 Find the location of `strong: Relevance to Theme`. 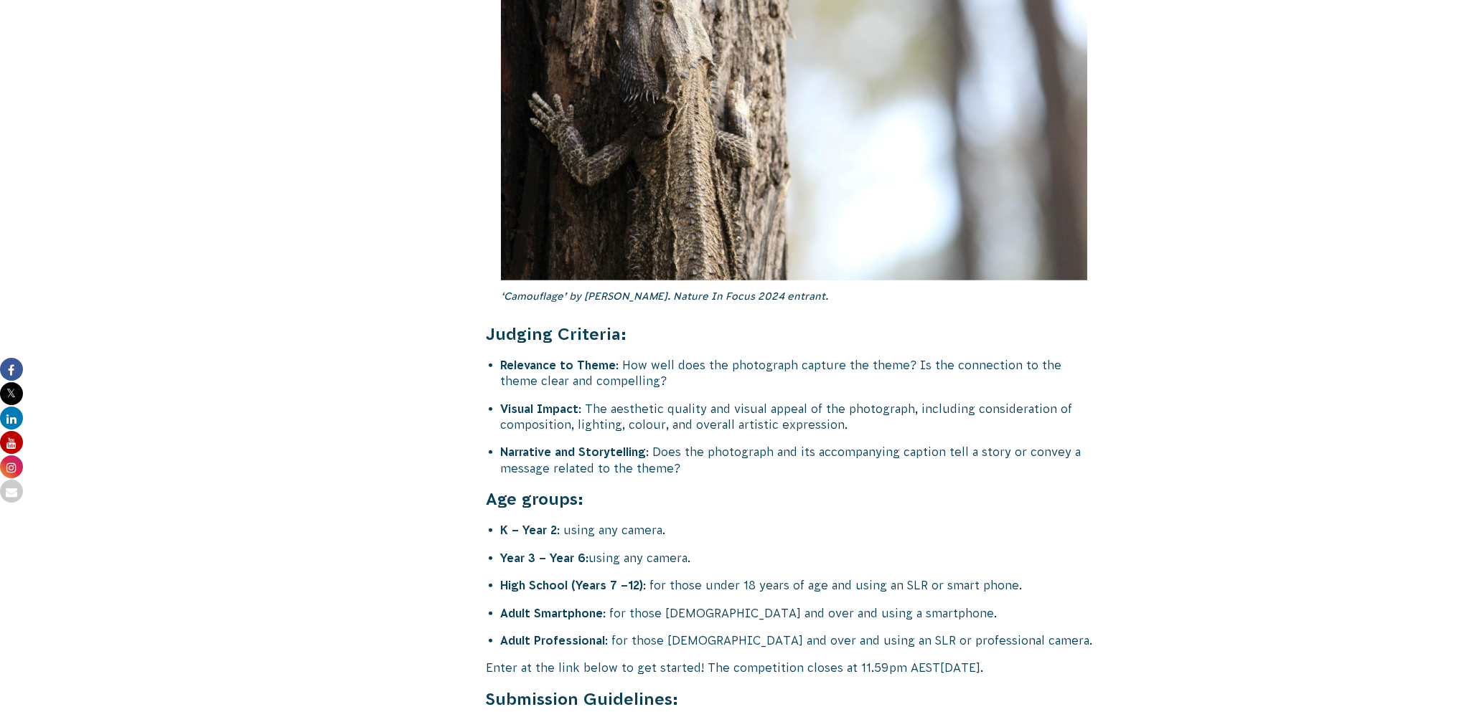

strong: Relevance to Theme is located at coordinates (558, 365).